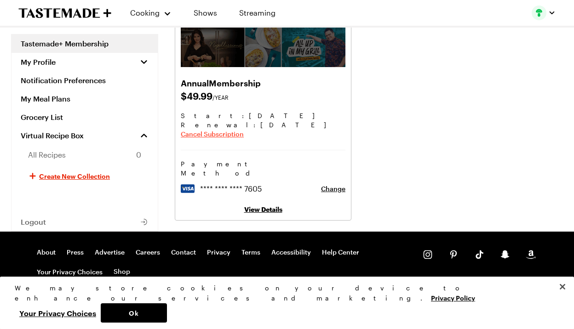  I want to click on a: All Recipes0, so click(85, 155).